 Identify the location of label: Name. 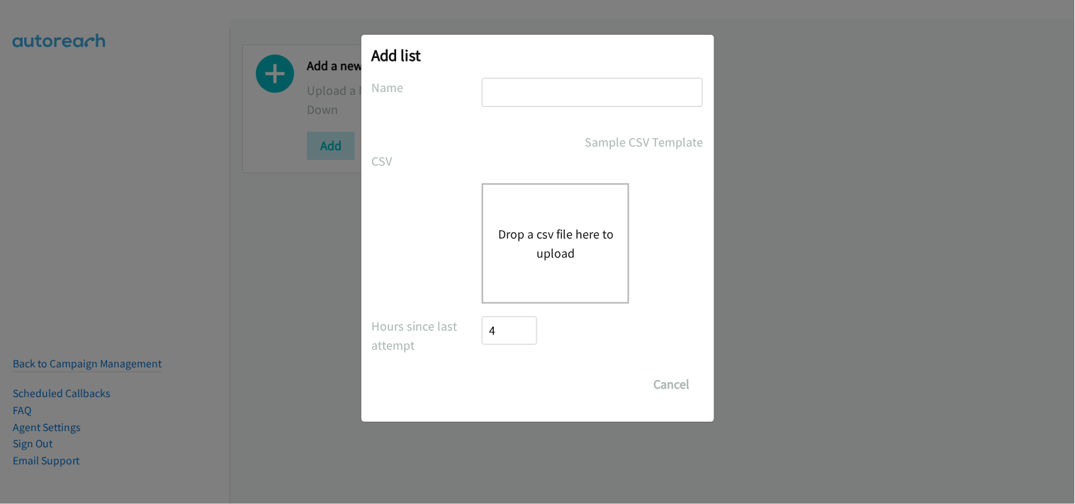
(427, 87).